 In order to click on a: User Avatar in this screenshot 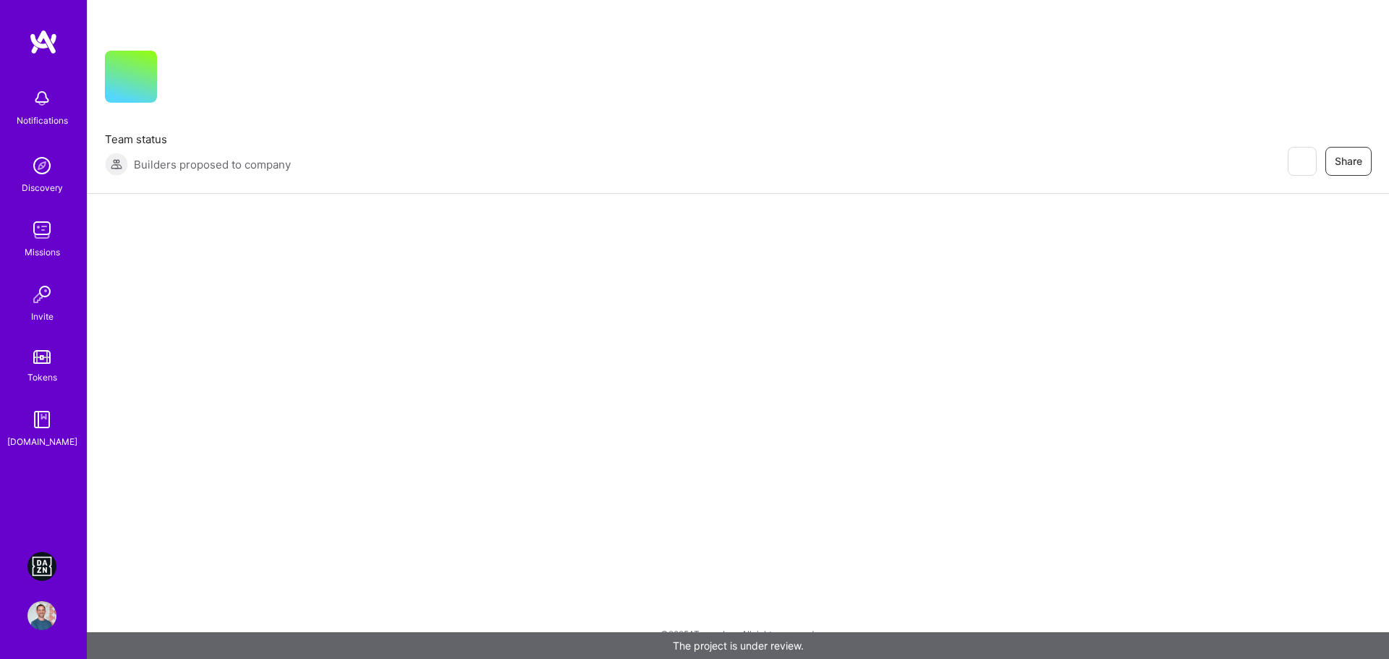, I will do `click(42, 616)`.